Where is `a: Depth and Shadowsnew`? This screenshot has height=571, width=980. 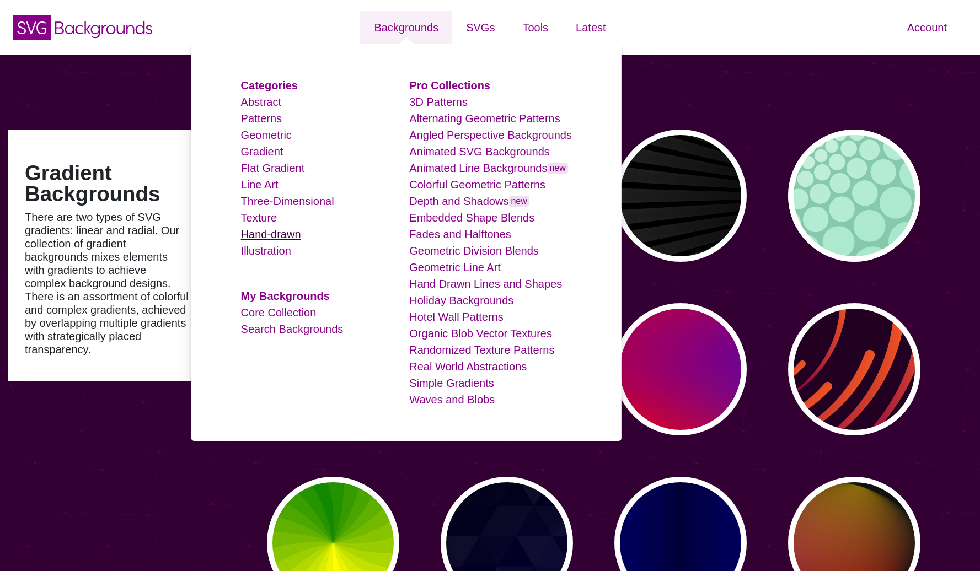
a: Depth and Shadowsnew is located at coordinates (469, 201).